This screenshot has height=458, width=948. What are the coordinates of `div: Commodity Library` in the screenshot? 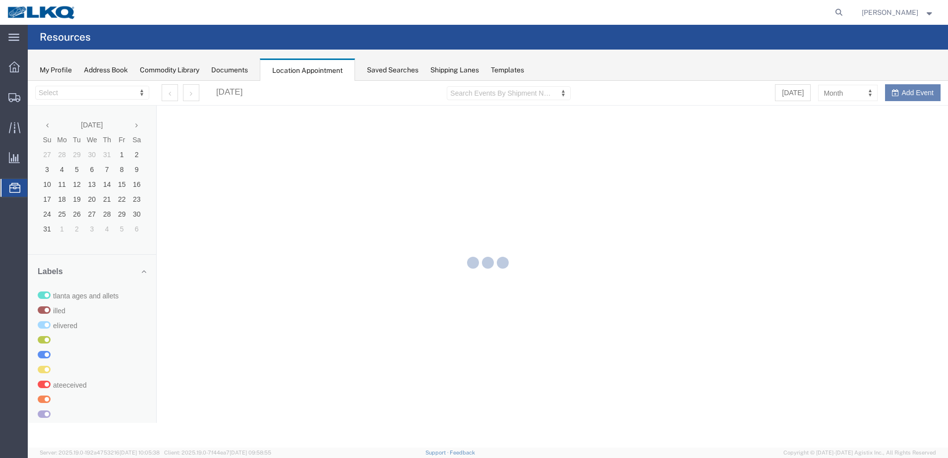 It's located at (170, 70).